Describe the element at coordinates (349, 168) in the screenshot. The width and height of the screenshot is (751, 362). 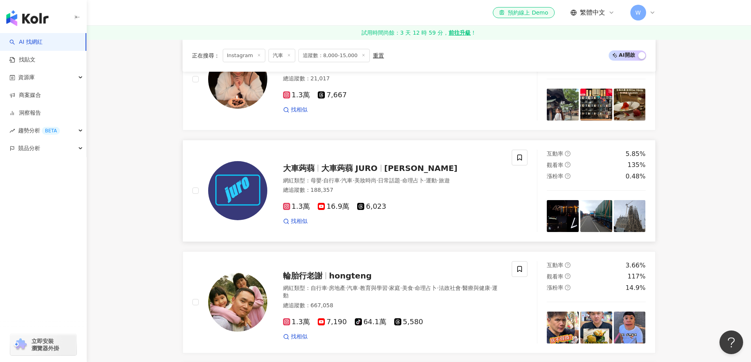
I see `span: 大車蒟蒻 JURO` at that location.